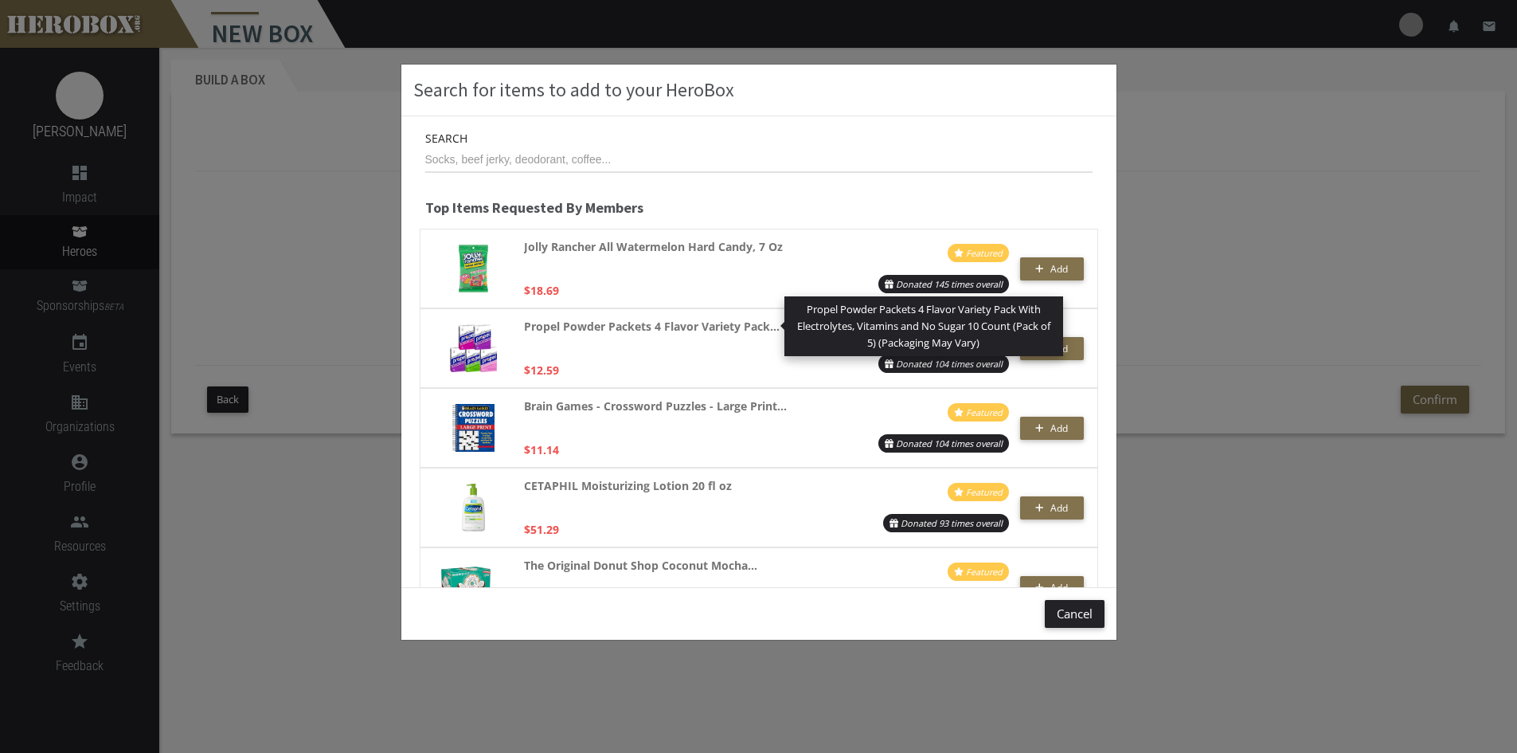 The image size is (1517, 753). Describe the element at coordinates (952, 522) in the screenshot. I see `i: Donated 93 times overall` at that location.